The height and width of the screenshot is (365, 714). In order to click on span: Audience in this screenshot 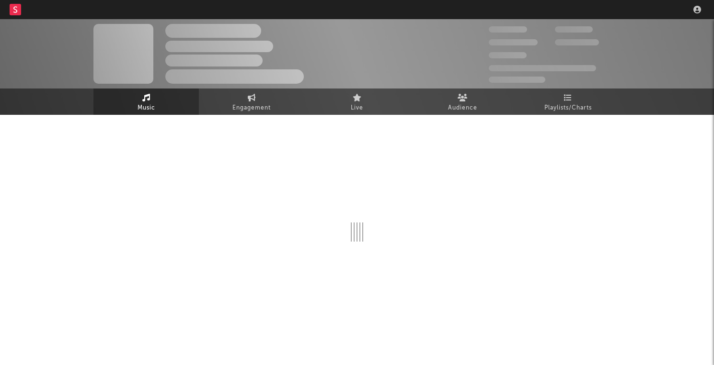, I will do `click(462, 108)`.